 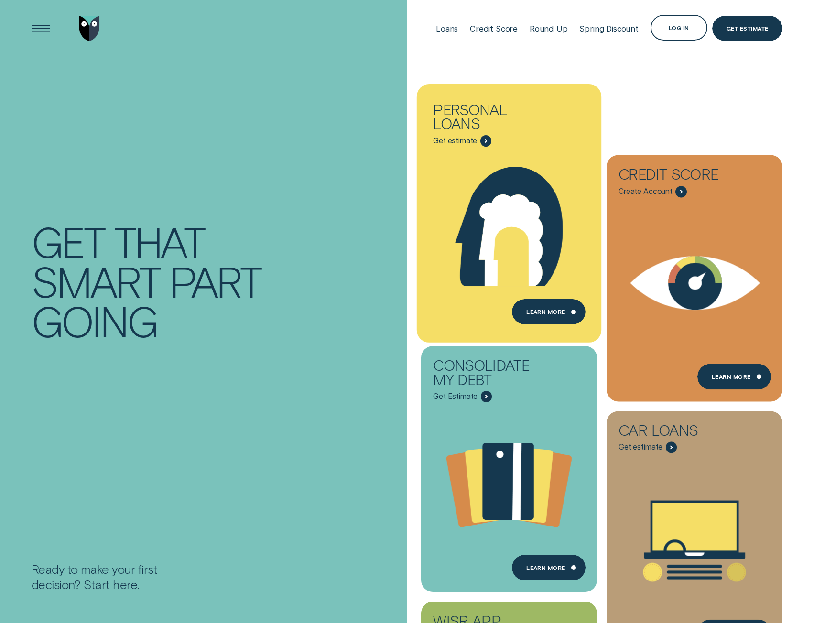 What do you see at coordinates (447, 29) in the screenshot?
I see `div: Loans` at bounding box center [447, 29].